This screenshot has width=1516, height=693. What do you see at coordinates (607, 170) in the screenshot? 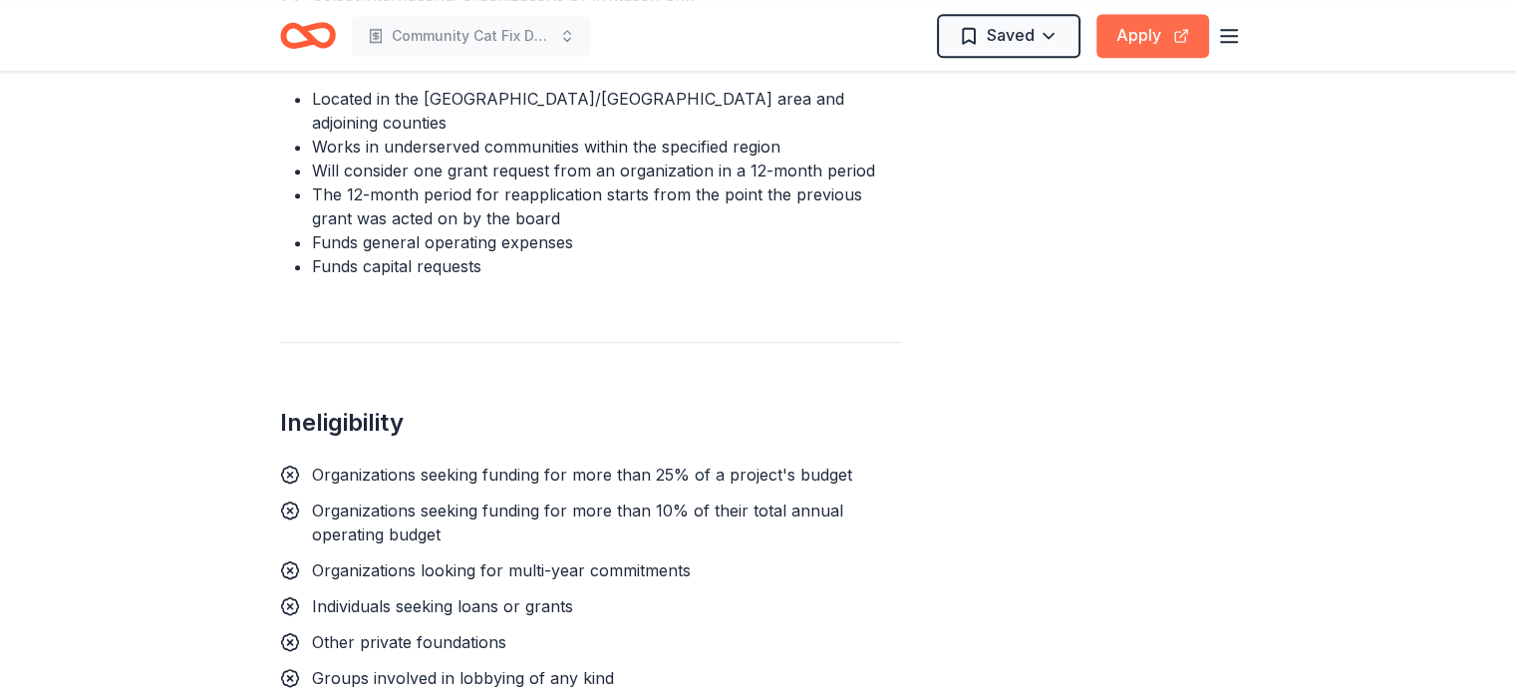
I see `li: Will consider one grant request from an organization in a 12-month period` at bounding box center [607, 170].